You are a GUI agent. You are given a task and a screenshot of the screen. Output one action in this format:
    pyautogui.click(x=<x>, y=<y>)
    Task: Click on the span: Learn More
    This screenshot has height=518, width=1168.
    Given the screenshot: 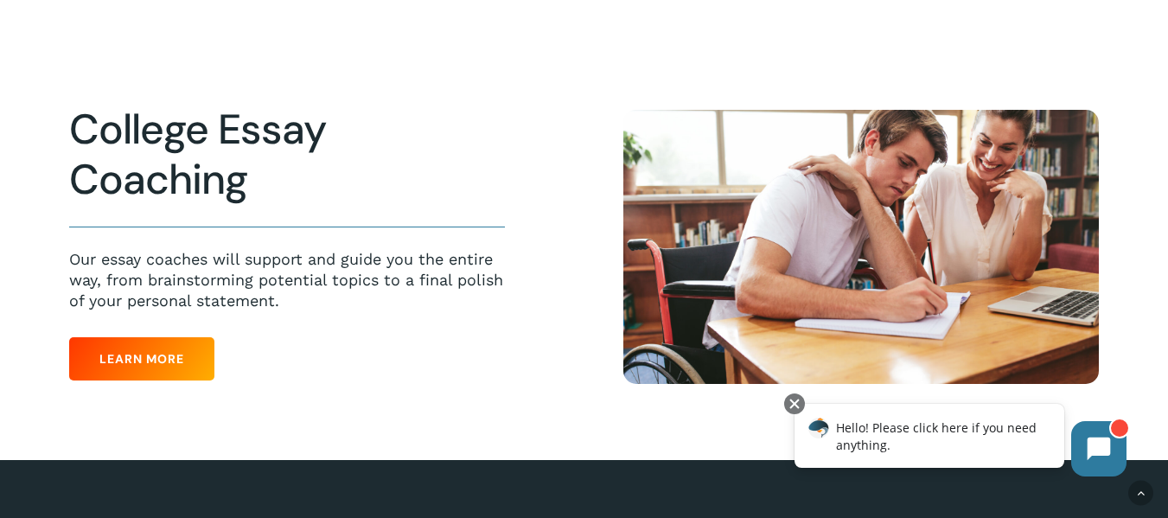 What is the action you would take?
    pyautogui.click(x=142, y=359)
    